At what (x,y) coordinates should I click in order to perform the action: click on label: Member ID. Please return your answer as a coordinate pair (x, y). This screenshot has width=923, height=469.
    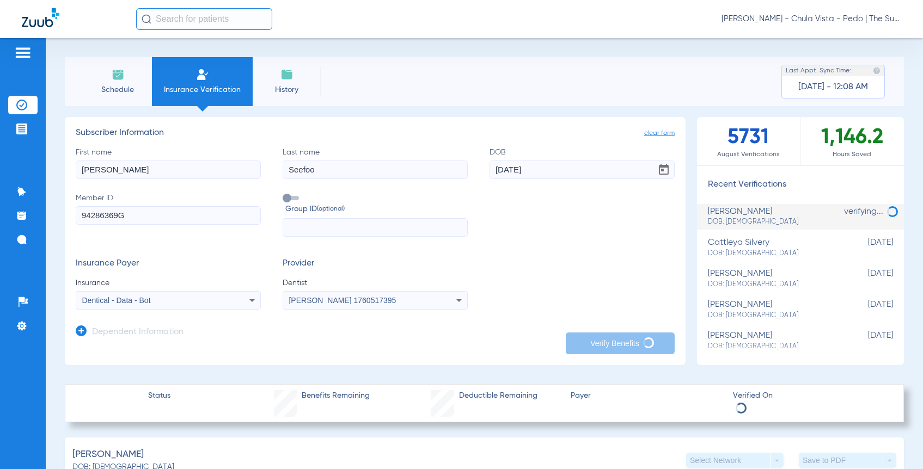
    Looking at the image, I should click on (168, 215).